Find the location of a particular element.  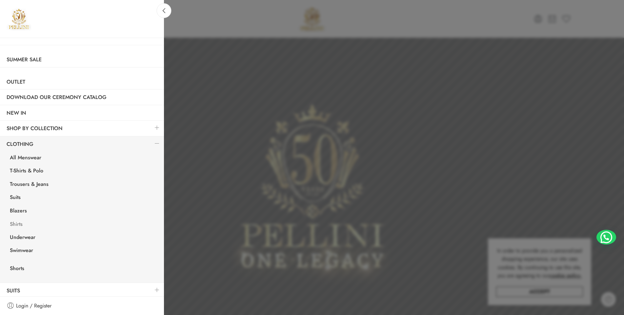

a: Suits is located at coordinates (84, 198).